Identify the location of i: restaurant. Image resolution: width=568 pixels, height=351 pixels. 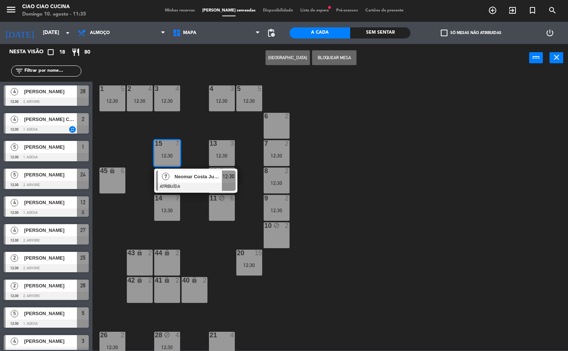
(76, 52).